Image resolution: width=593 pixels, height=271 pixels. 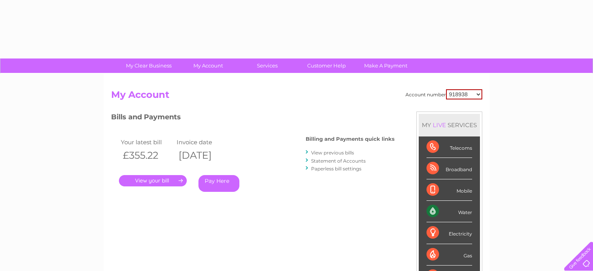 I want to click on a: Statement of Accounts, so click(x=338, y=161).